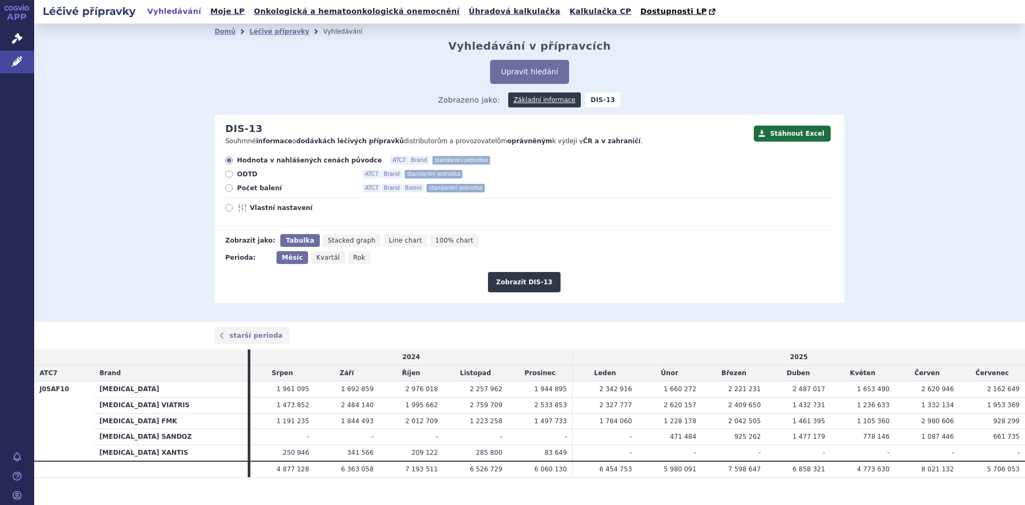  What do you see at coordinates (604, 373) in the screenshot?
I see `td: Leden` at bounding box center [604, 373].